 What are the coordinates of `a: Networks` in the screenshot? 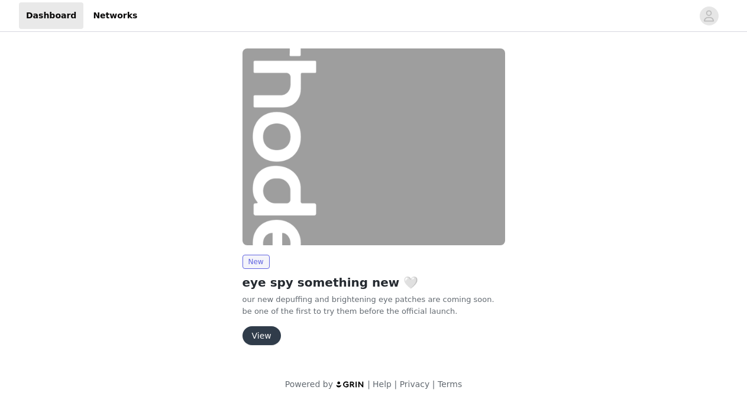 It's located at (115, 15).